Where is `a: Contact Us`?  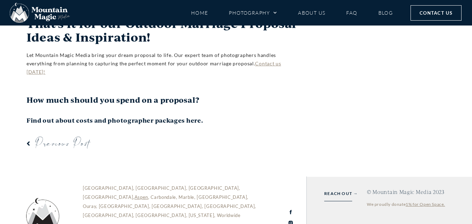 a: Contact Us is located at coordinates (436, 13).